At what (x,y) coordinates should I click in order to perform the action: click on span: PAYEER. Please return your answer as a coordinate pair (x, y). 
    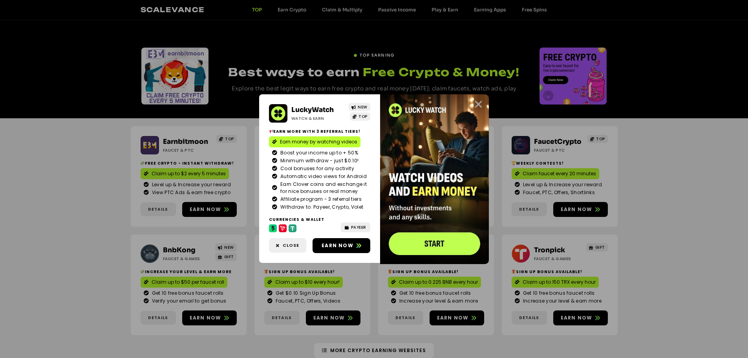
    Looking at the image, I should click on (359, 227).